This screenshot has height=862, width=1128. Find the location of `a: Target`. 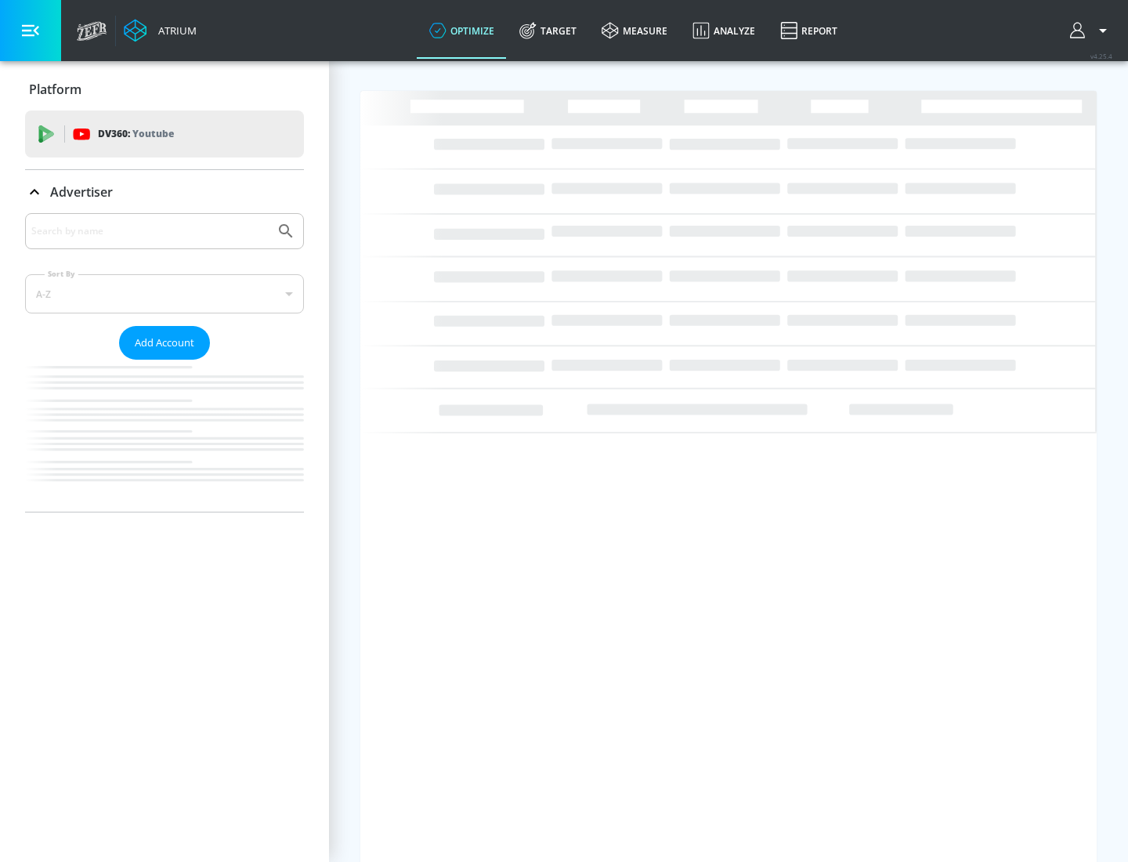

a: Target is located at coordinates (548, 31).